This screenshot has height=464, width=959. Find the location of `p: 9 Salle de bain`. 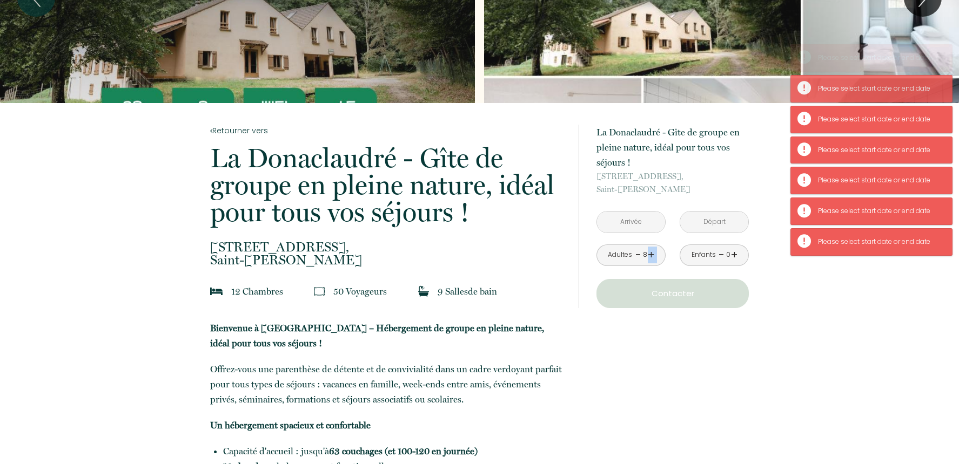

p: 9 Salle de bain is located at coordinates (467, 292).